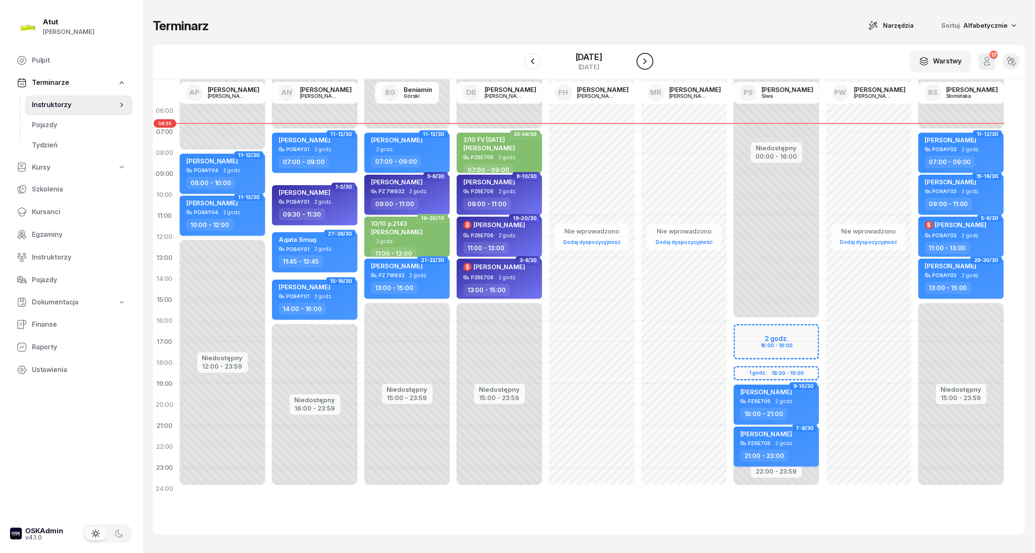 This screenshot has width=1035, height=553. What do you see at coordinates (16, 533) in the screenshot?
I see `img: logo-xs-dark@2x.png` at bounding box center [16, 533].